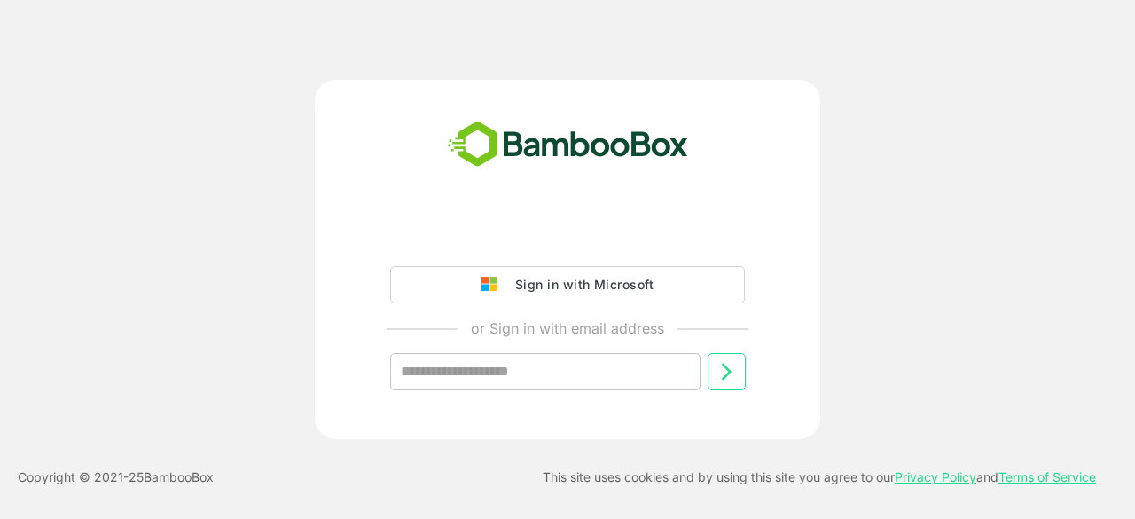 This screenshot has height=519, width=1135. I want to click on button: Sign in with Microsoft, so click(567, 285).